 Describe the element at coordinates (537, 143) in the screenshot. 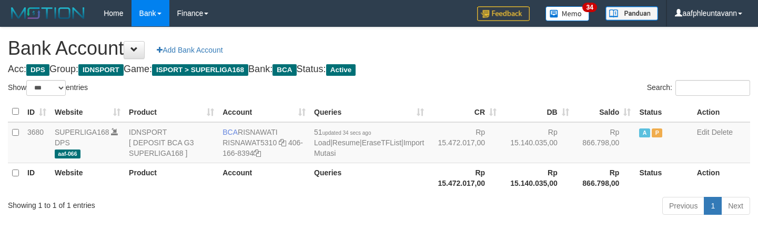

I see `td: Rp 15.140.035,00` at that location.